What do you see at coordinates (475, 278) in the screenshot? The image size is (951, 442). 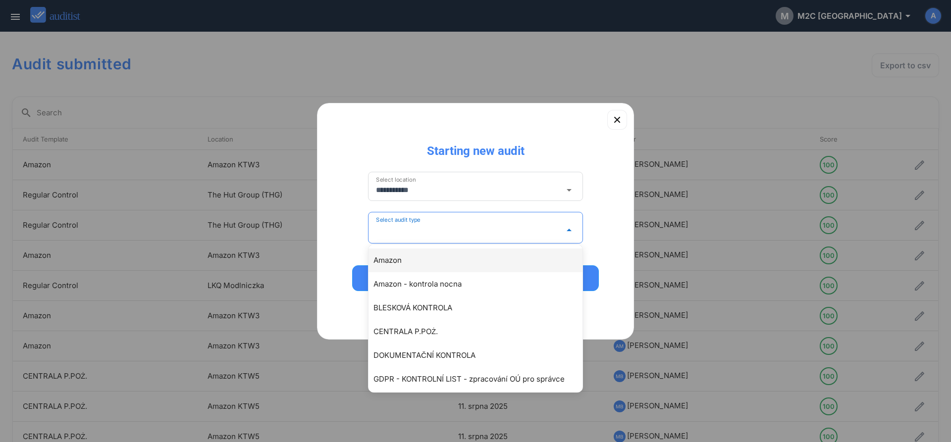 I see `button: Start Audit` at bounding box center [475, 278].